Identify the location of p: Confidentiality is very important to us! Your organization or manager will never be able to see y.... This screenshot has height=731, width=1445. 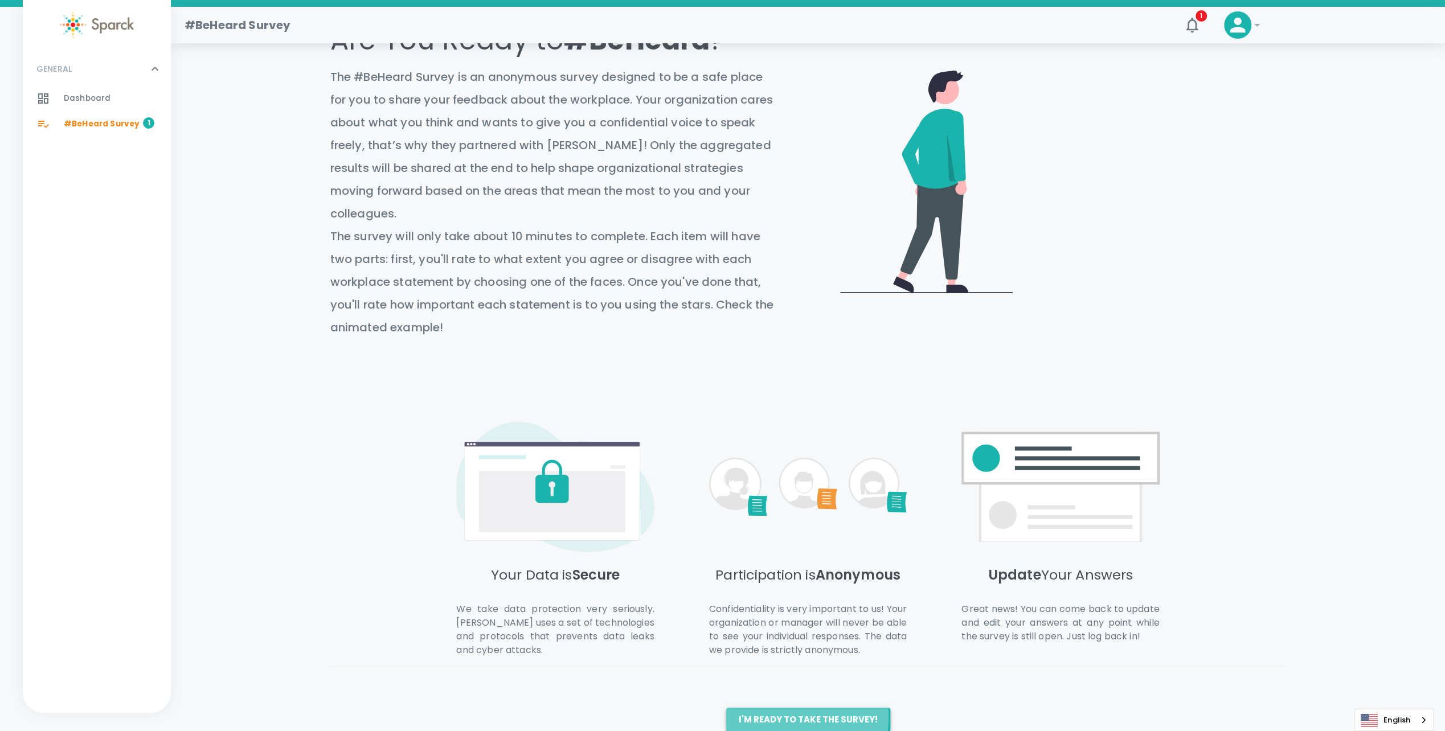
(807, 630).